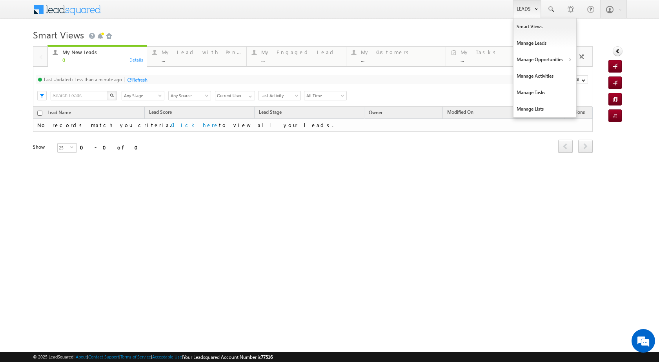 The height and width of the screenshot is (362, 659). I want to click on div: My New Leads, so click(102, 52).